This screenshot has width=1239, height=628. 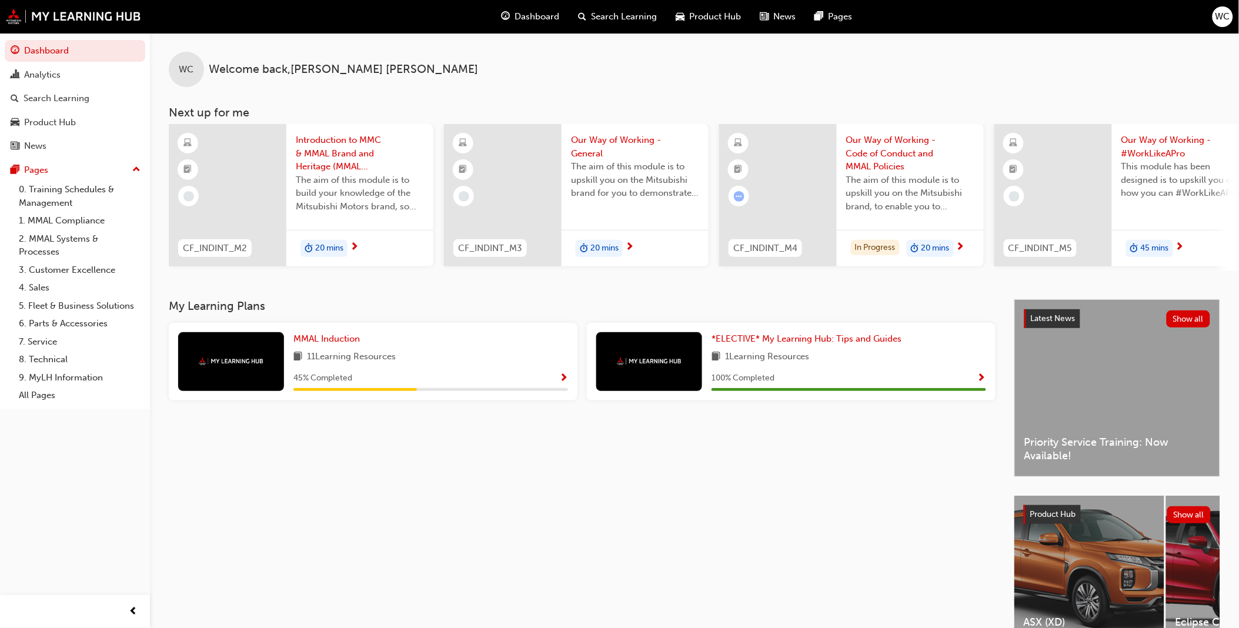 I want to click on a: News, so click(x=75, y=146).